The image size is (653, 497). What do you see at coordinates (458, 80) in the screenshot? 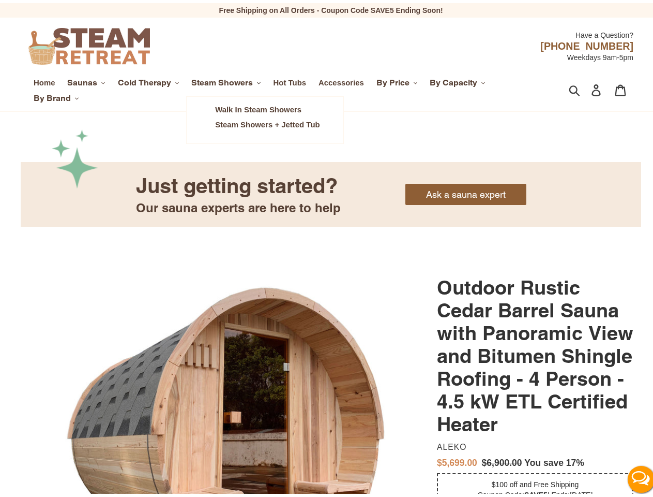
I see `button: By Capacity` at bounding box center [458, 80].